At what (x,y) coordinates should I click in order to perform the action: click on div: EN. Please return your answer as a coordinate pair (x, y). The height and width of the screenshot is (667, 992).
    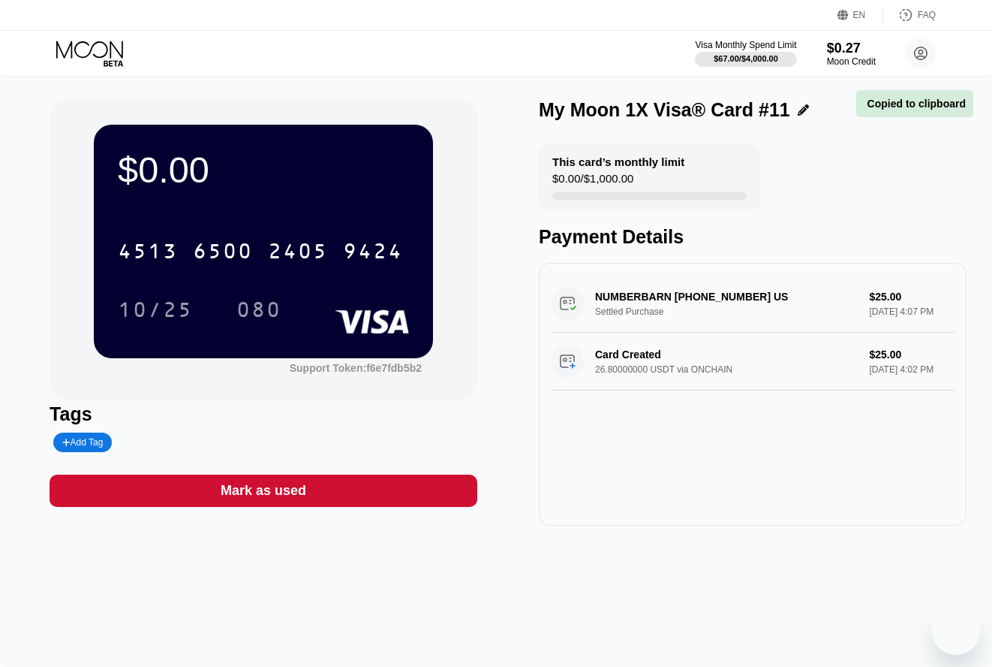
    Looking at the image, I should click on (860, 15).